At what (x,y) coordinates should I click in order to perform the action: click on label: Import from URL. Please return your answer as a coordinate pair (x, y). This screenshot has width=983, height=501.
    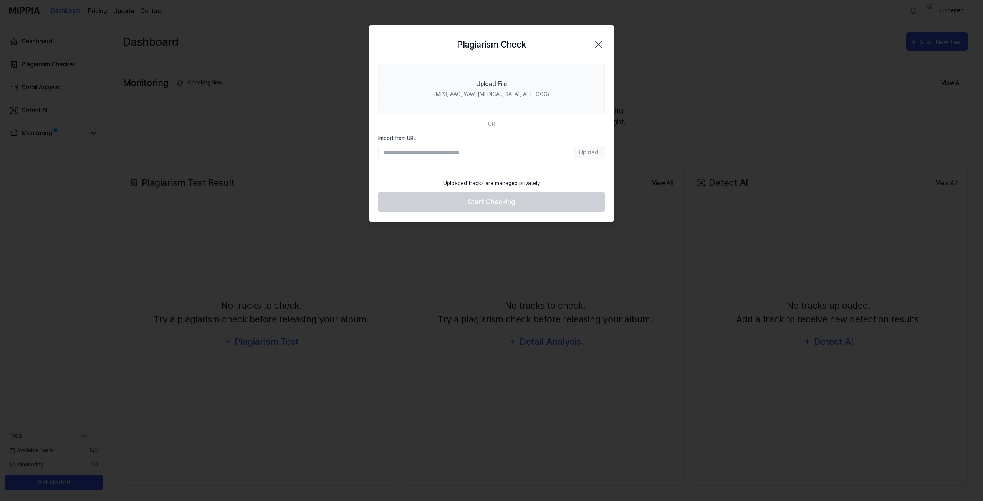
    Looking at the image, I should click on (491, 138).